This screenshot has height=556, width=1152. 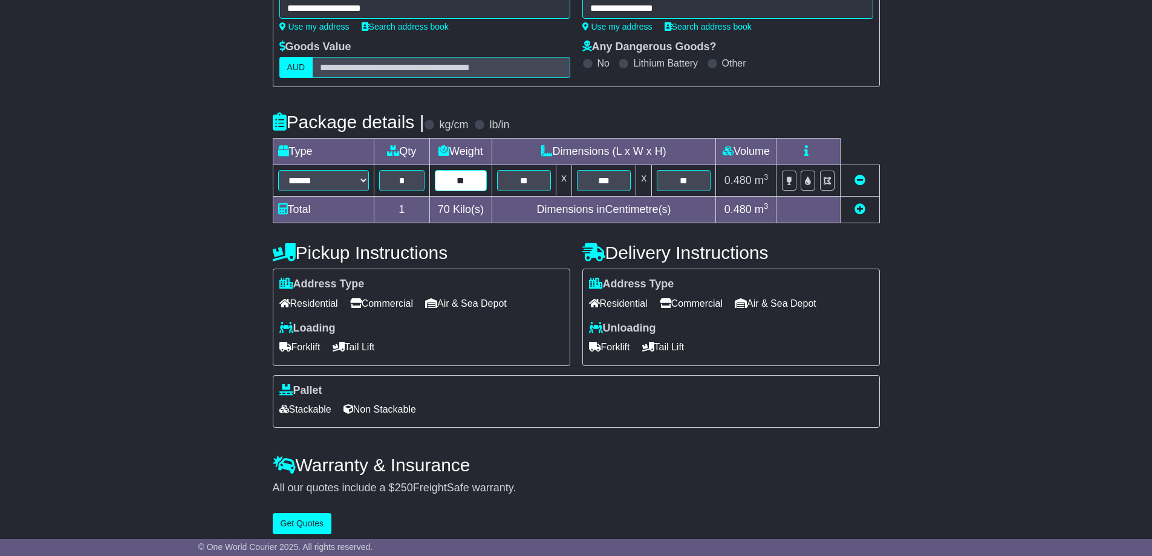 What do you see at coordinates (301, 391) in the screenshot?
I see `label: Pallet` at bounding box center [301, 391].